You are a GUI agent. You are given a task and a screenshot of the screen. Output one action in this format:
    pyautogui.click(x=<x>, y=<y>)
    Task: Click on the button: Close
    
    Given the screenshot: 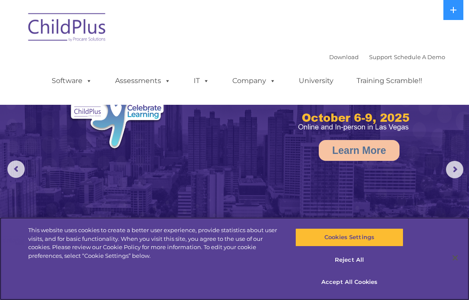 What is the action you would take?
    pyautogui.click(x=455, y=258)
    